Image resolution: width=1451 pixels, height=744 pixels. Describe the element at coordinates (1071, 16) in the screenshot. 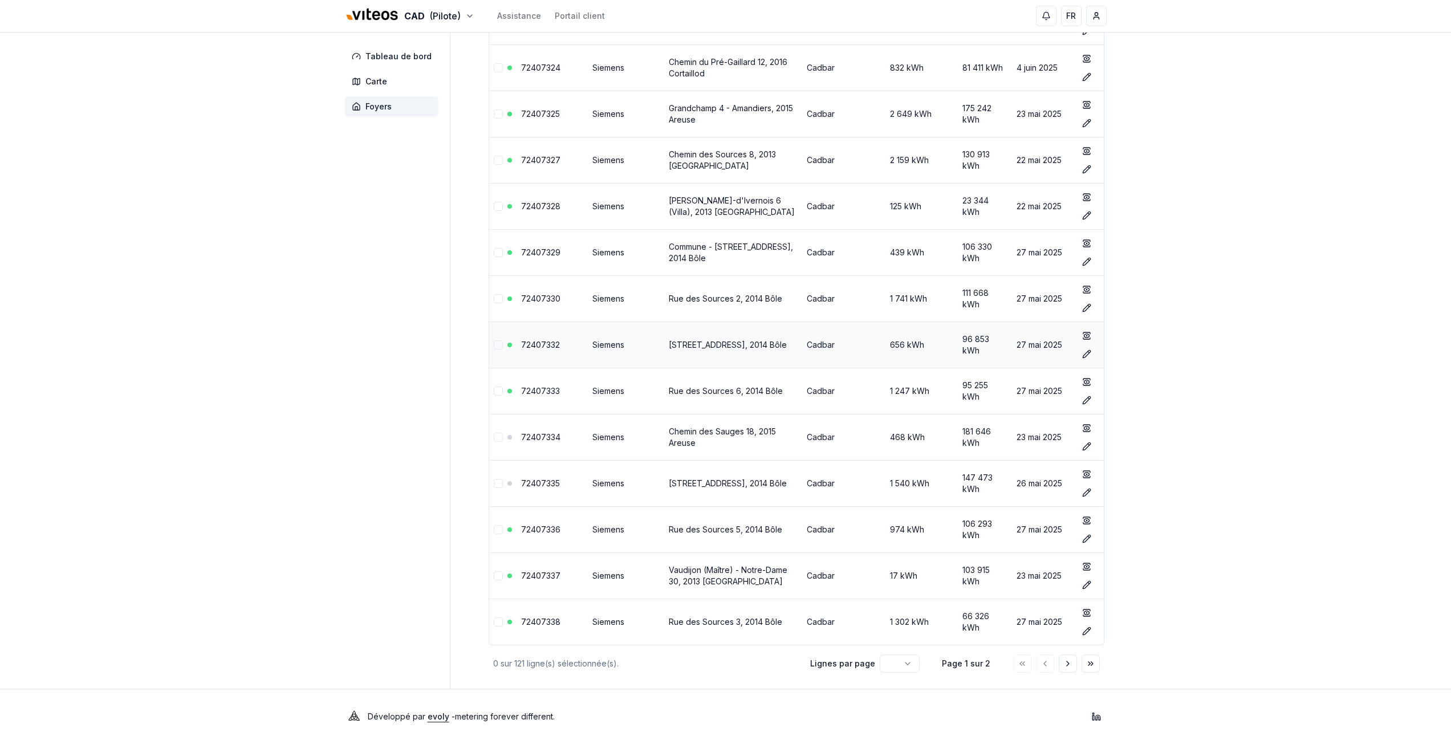

I see `button: FR` at that location.